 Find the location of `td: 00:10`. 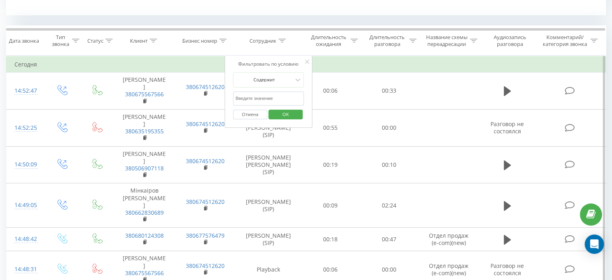

td: 00:10 is located at coordinates (389, 165).